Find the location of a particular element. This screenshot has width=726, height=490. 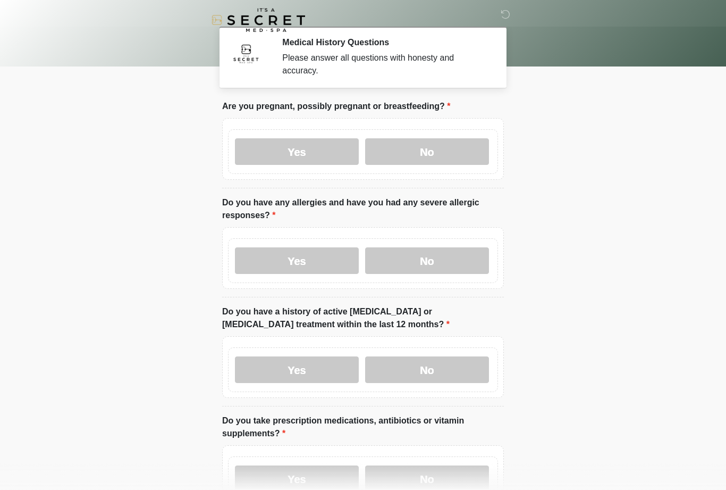

div: Please answer all questions with honesty and accuracy. is located at coordinates (385, 64).